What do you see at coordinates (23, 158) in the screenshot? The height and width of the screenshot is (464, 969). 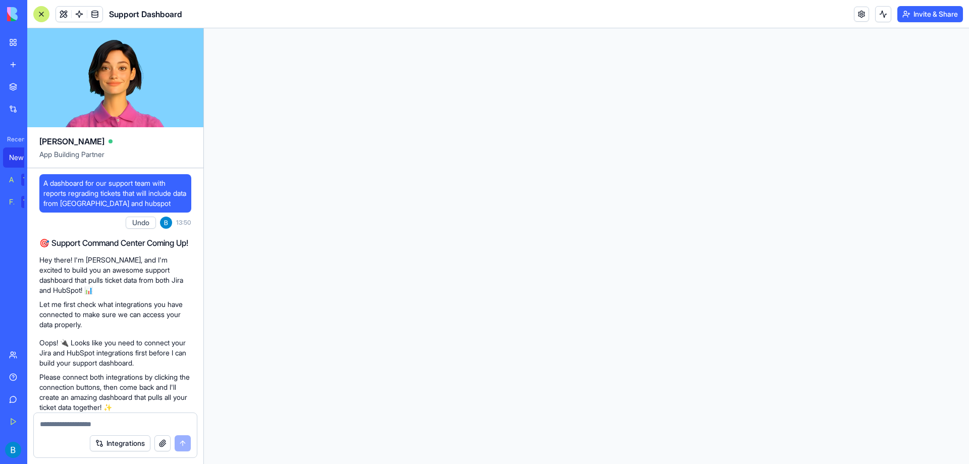 I see `div: New App` at bounding box center [23, 158].